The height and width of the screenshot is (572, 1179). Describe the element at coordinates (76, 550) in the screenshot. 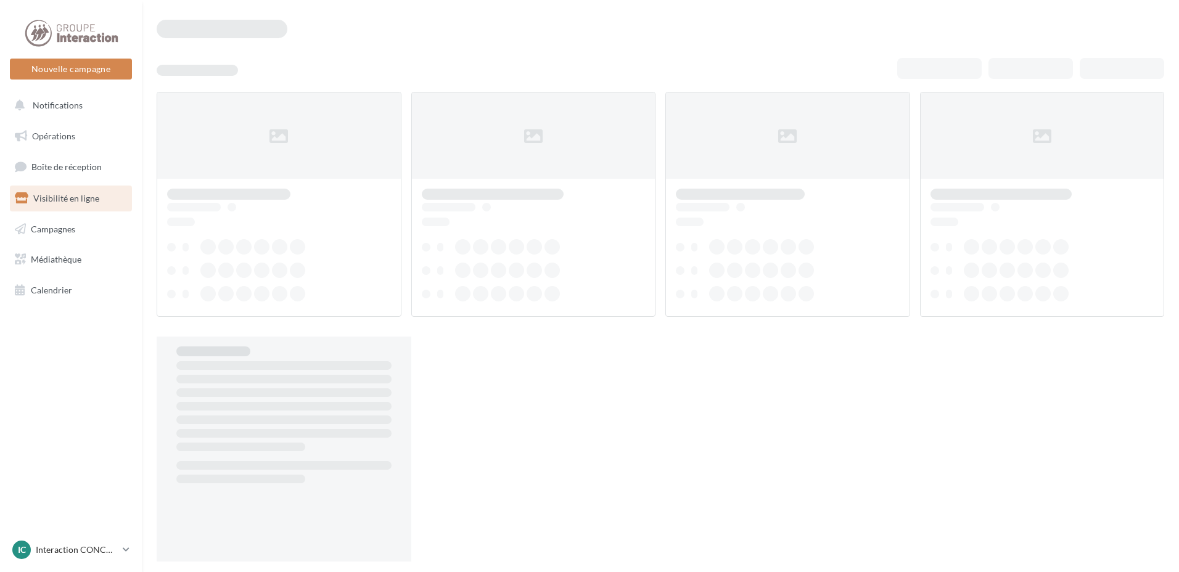

I see `p: Interaction CONCARNEAU` at that location.